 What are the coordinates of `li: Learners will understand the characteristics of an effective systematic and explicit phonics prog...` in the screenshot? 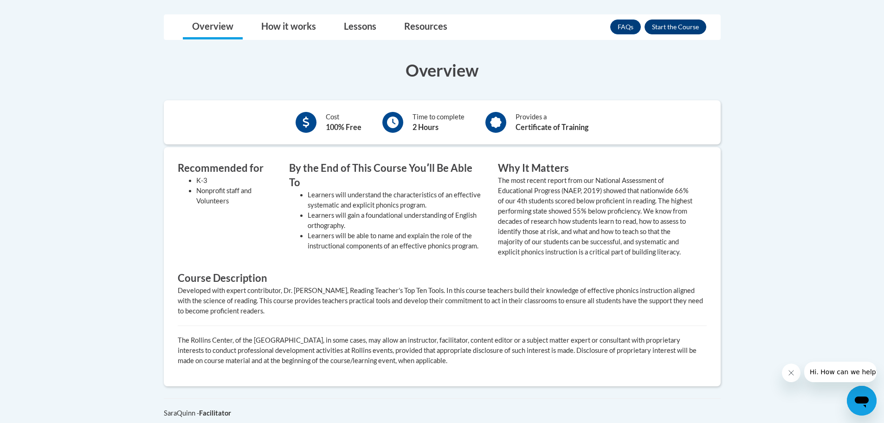 It's located at (396, 200).